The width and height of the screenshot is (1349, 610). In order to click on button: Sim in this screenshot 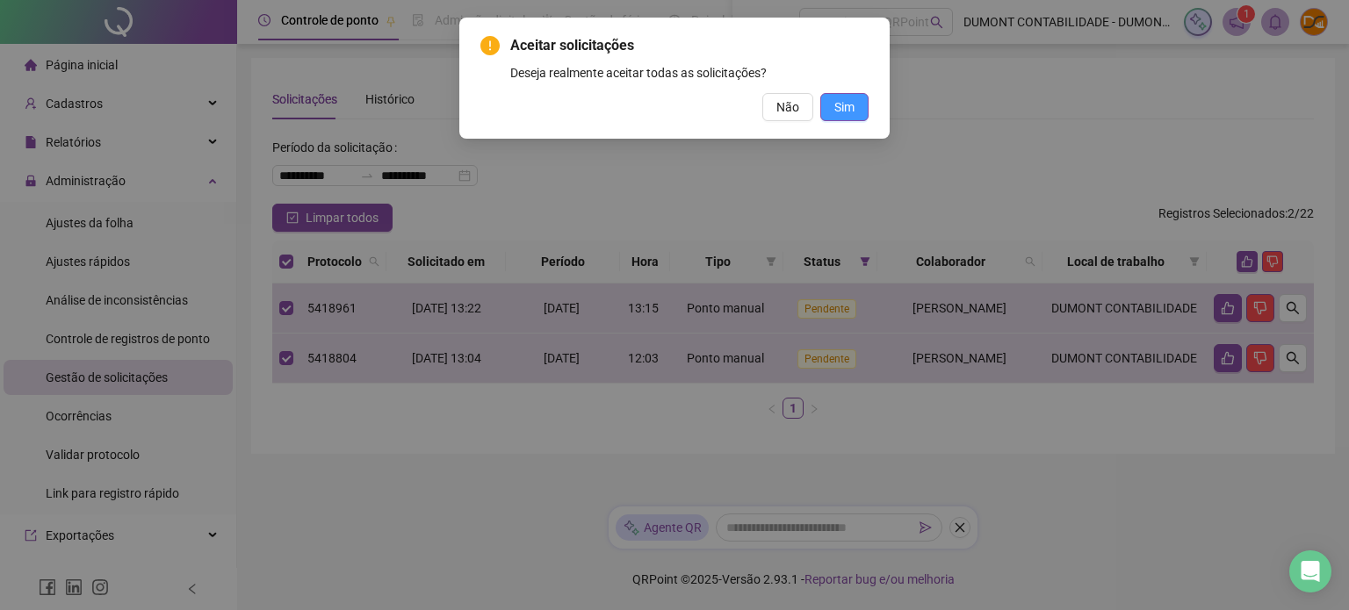, I will do `click(844, 107)`.